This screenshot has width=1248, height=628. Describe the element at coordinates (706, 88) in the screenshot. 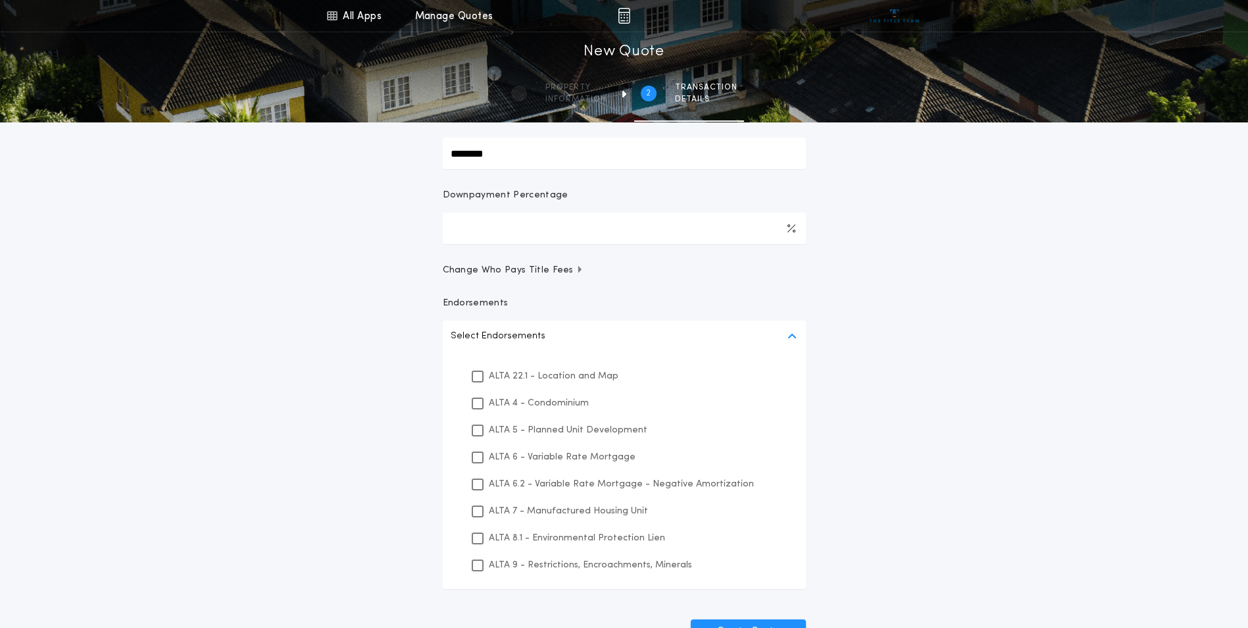

I see `span: Transaction` at that location.